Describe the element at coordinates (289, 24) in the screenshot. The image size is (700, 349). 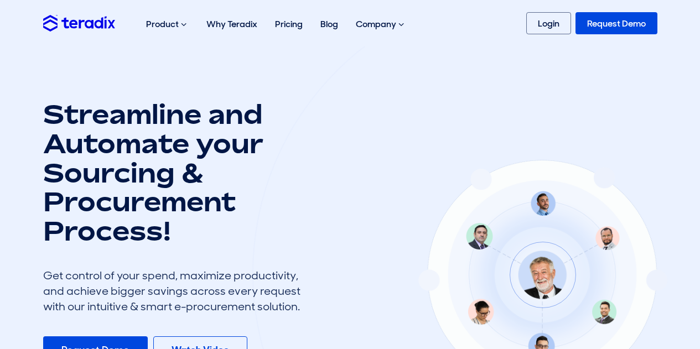
I see `a: Pricing` at that location.